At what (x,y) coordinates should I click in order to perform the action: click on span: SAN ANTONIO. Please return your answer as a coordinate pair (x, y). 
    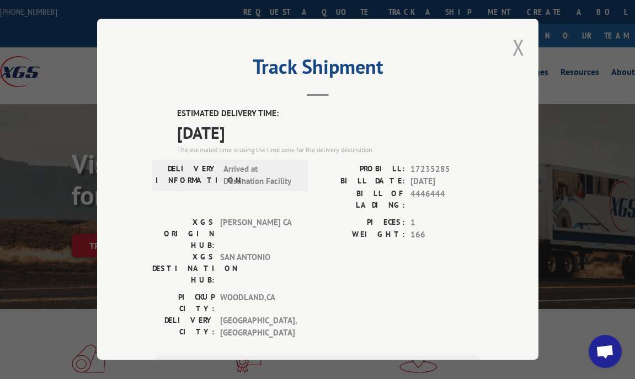
    Looking at the image, I should click on (257, 269).